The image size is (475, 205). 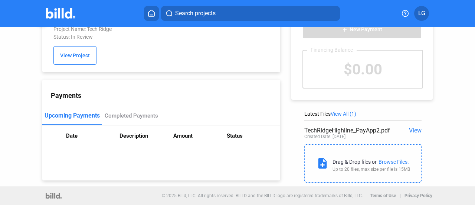 What do you see at coordinates (93, 135) in the screenshot?
I see `th: Date` at bounding box center [93, 135].